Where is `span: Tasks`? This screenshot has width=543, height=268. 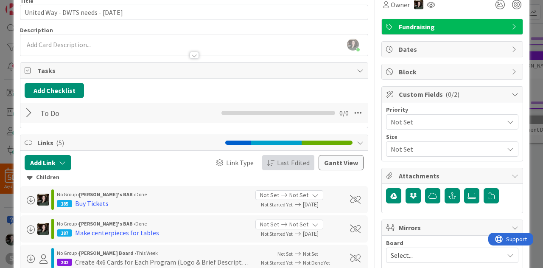 span: Tasks is located at coordinates (195, 70).